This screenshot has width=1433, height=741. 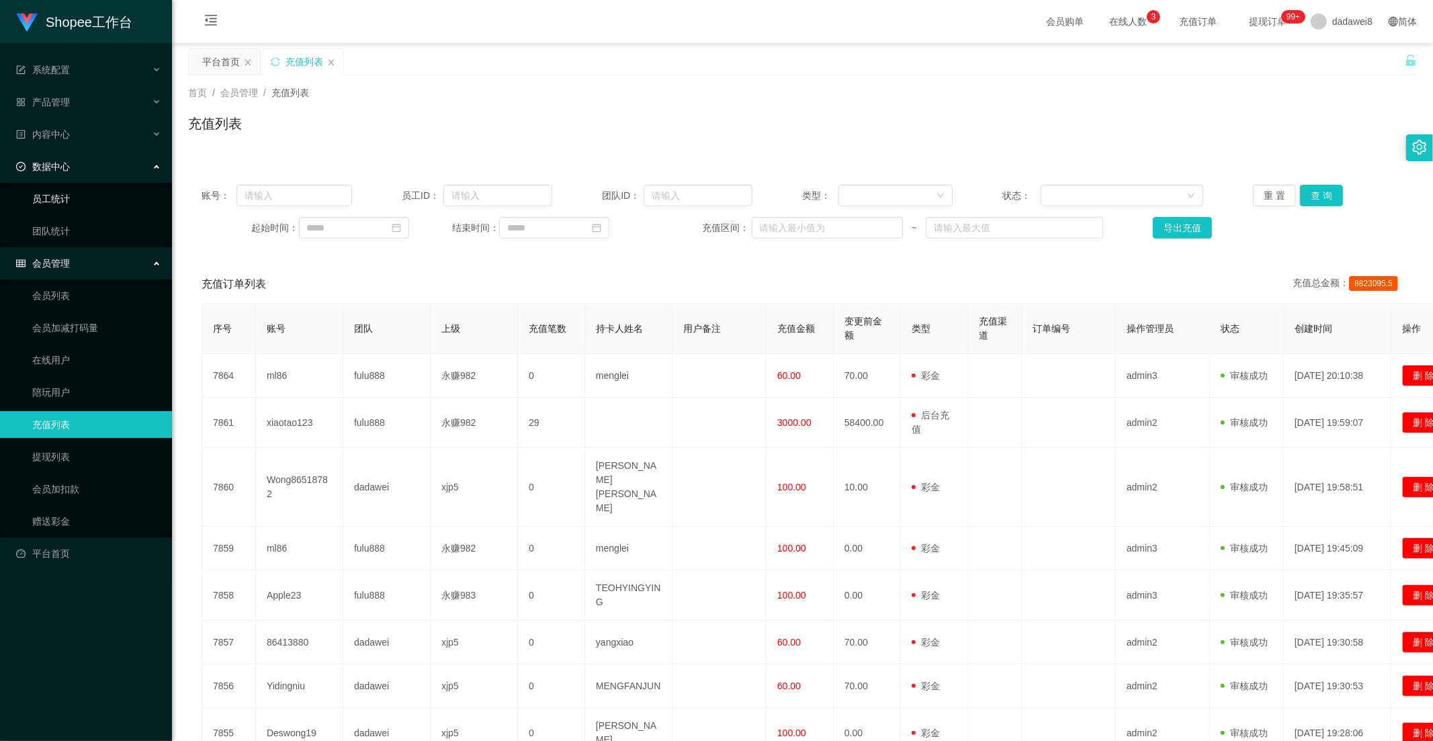 What do you see at coordinates (97, 457) in the screenshot?
I see `a: 提现列表` at bounding box center [97, 457].